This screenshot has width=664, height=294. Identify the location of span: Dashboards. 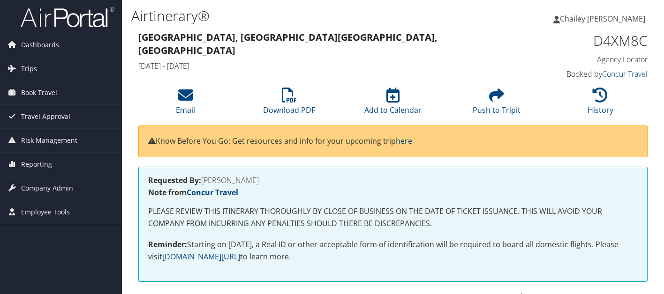
(40, 45).